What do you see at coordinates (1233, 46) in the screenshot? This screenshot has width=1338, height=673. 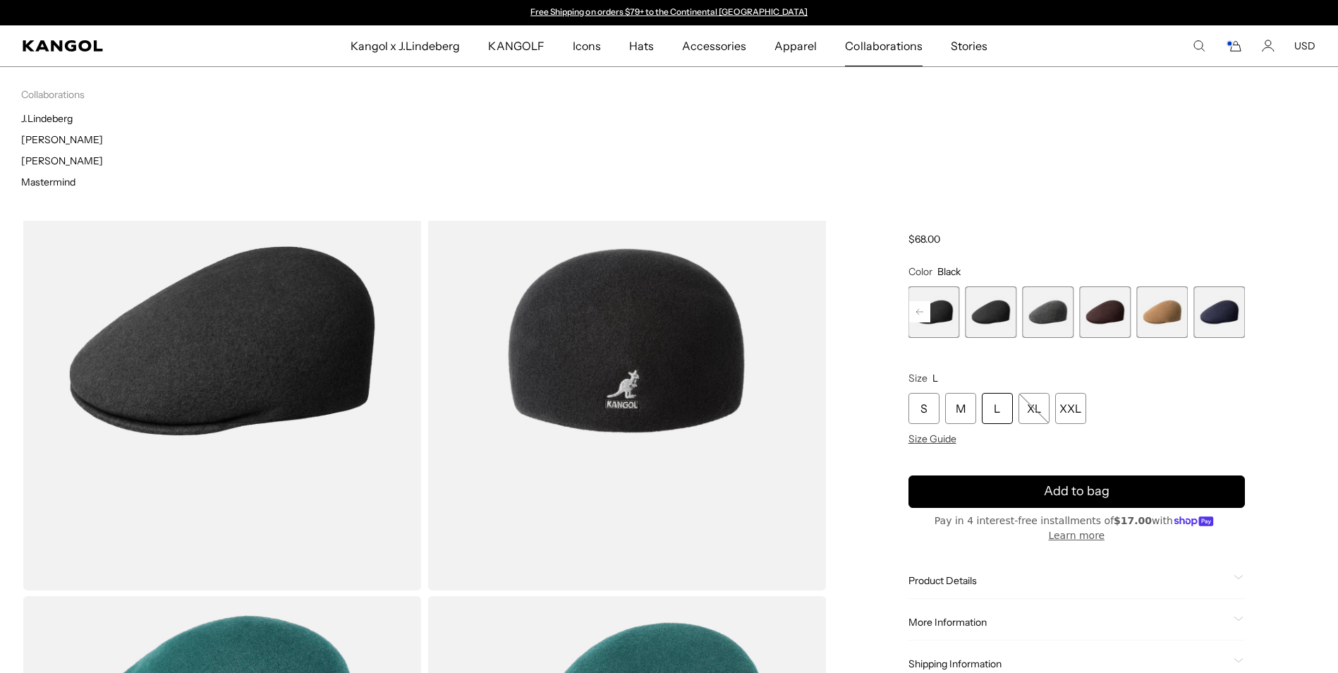 I see `button: Cart` at bounding box center [1233, 46].